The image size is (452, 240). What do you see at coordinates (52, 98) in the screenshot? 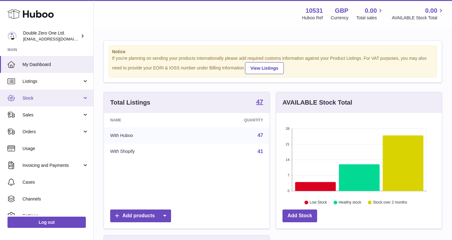
I see `span: Stock` at bounding box center [52, 98].